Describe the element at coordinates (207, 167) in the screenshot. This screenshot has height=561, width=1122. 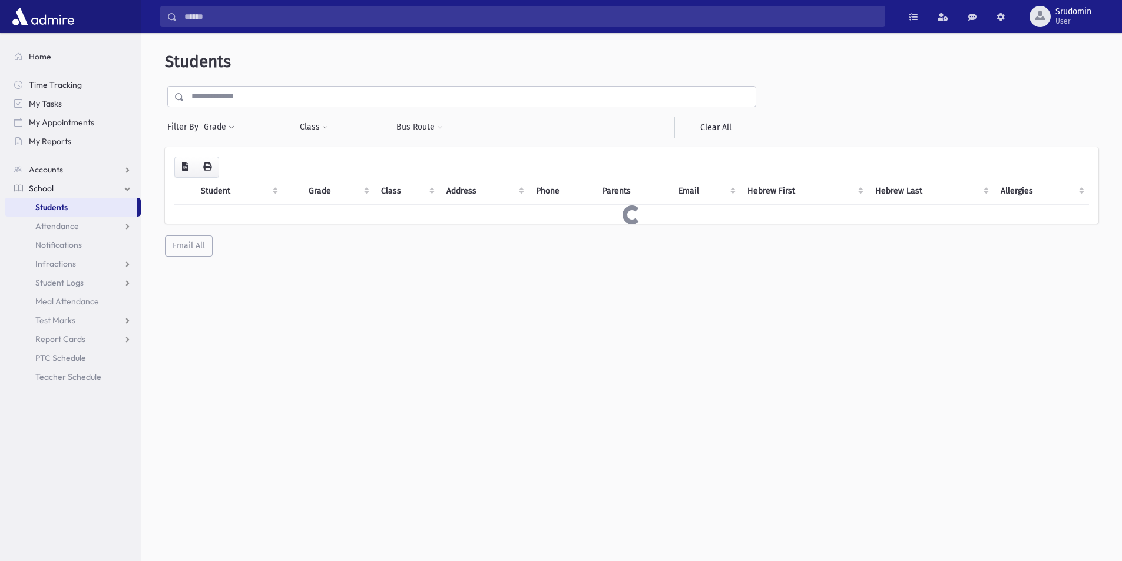
I see `button: Print` at that location.